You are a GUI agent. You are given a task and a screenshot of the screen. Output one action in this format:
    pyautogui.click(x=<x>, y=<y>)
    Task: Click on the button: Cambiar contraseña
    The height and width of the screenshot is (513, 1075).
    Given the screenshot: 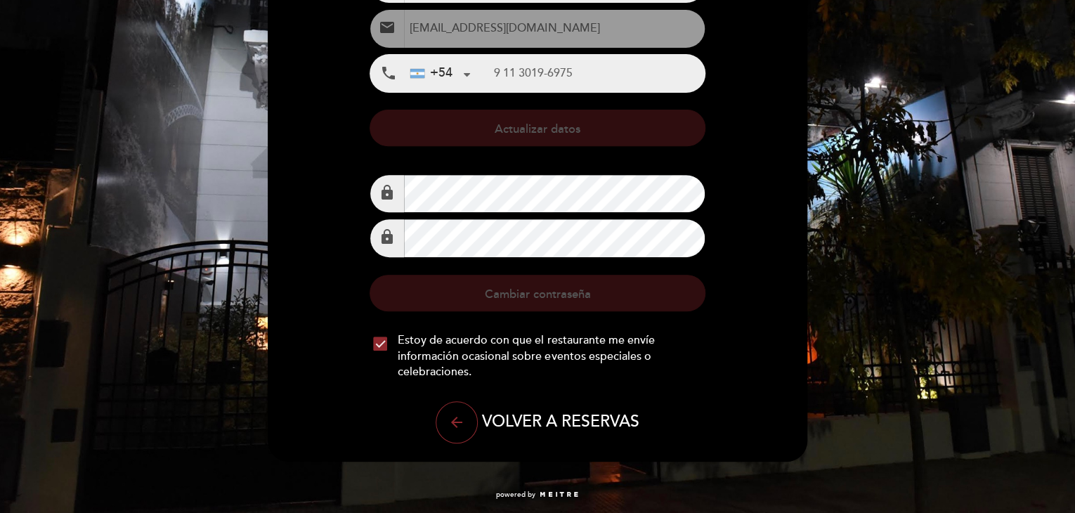 What is the action you would take?
    pyautogui.click(x=537, y=293)
    